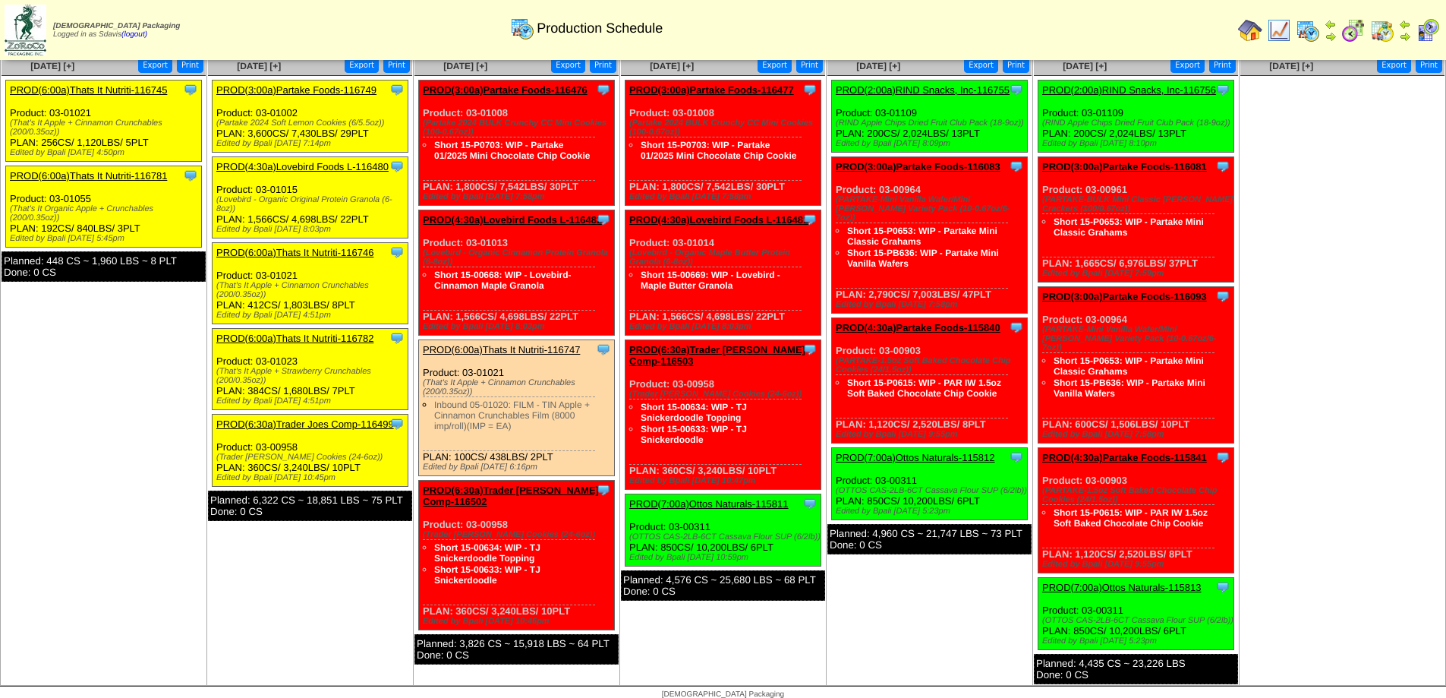  I want to click on div: Product: 03-01014 PLAN: 1,566CS / 4,698LBS / 22PLT, so click(723, 273).